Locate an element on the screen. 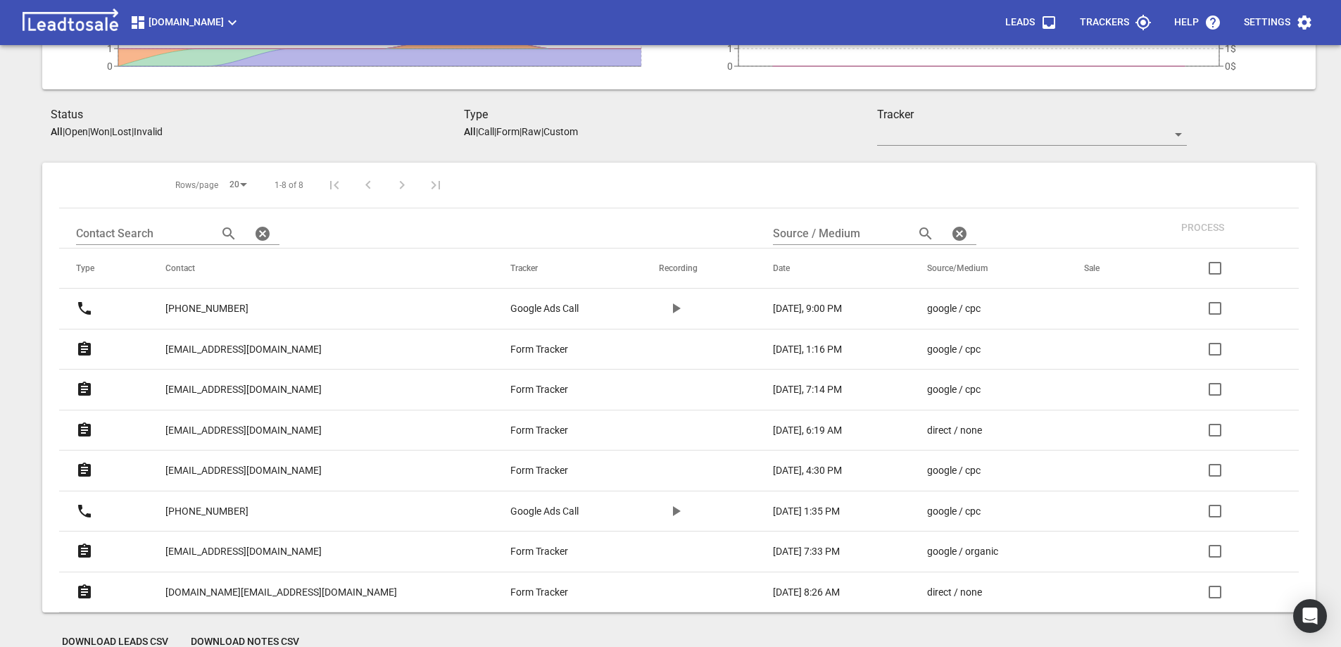 The height and width of the screenshot is (647, 1341). h3: Type is located at coordinates (670, 115).